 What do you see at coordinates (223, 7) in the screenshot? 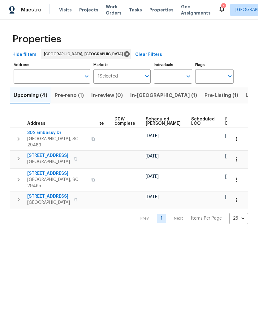
I see `div: 1` at bounding box center [223, 7].